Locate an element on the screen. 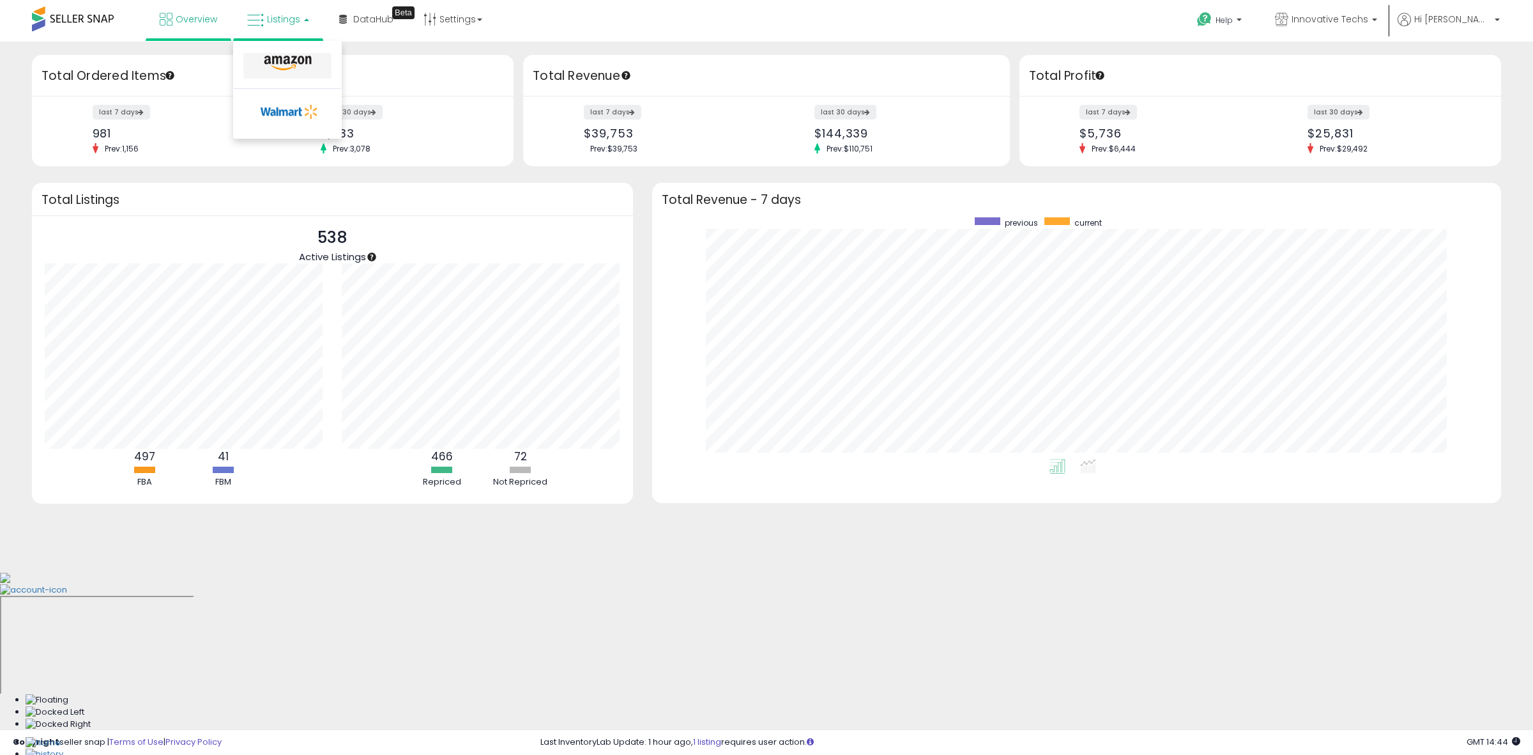  span: Active Listings is located at coordinates (332, 256).